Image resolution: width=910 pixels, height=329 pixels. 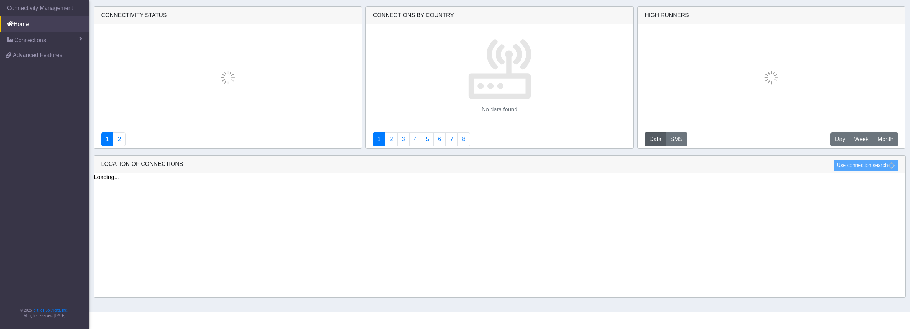 I want to click on button: Day, so click(x=840, y=139).